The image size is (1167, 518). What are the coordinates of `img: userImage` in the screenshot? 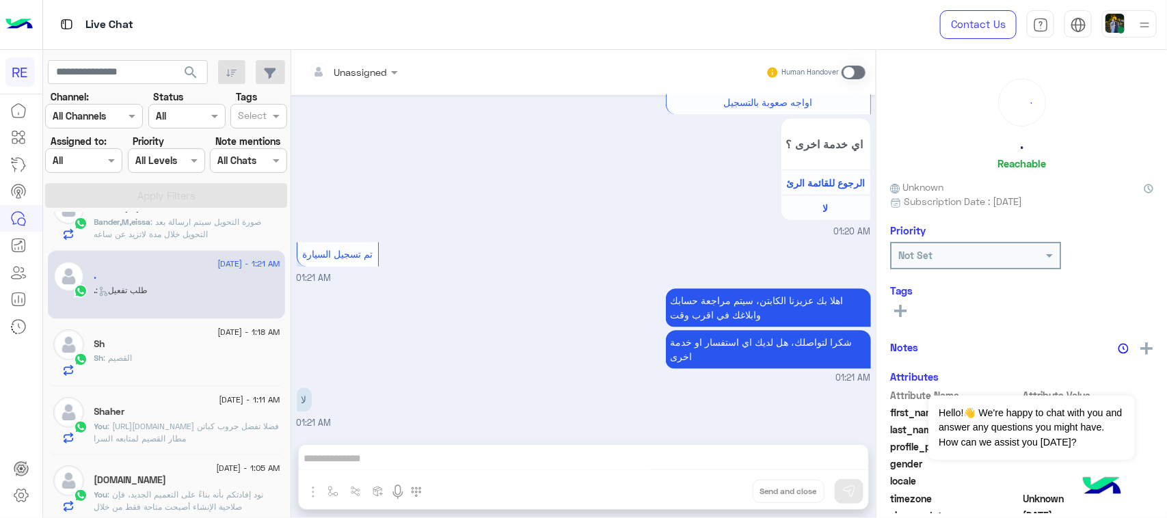 It's located at (1115, 23).